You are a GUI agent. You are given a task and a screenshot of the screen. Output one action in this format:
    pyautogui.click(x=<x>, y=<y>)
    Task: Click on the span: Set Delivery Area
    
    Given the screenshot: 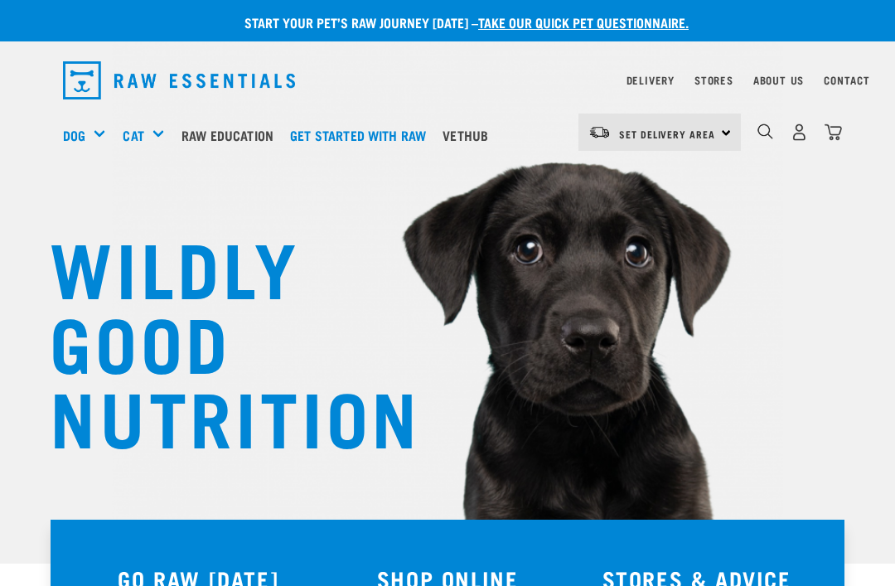 What is the action you would take?
    pyautogui.click(x=667, y=133)
    